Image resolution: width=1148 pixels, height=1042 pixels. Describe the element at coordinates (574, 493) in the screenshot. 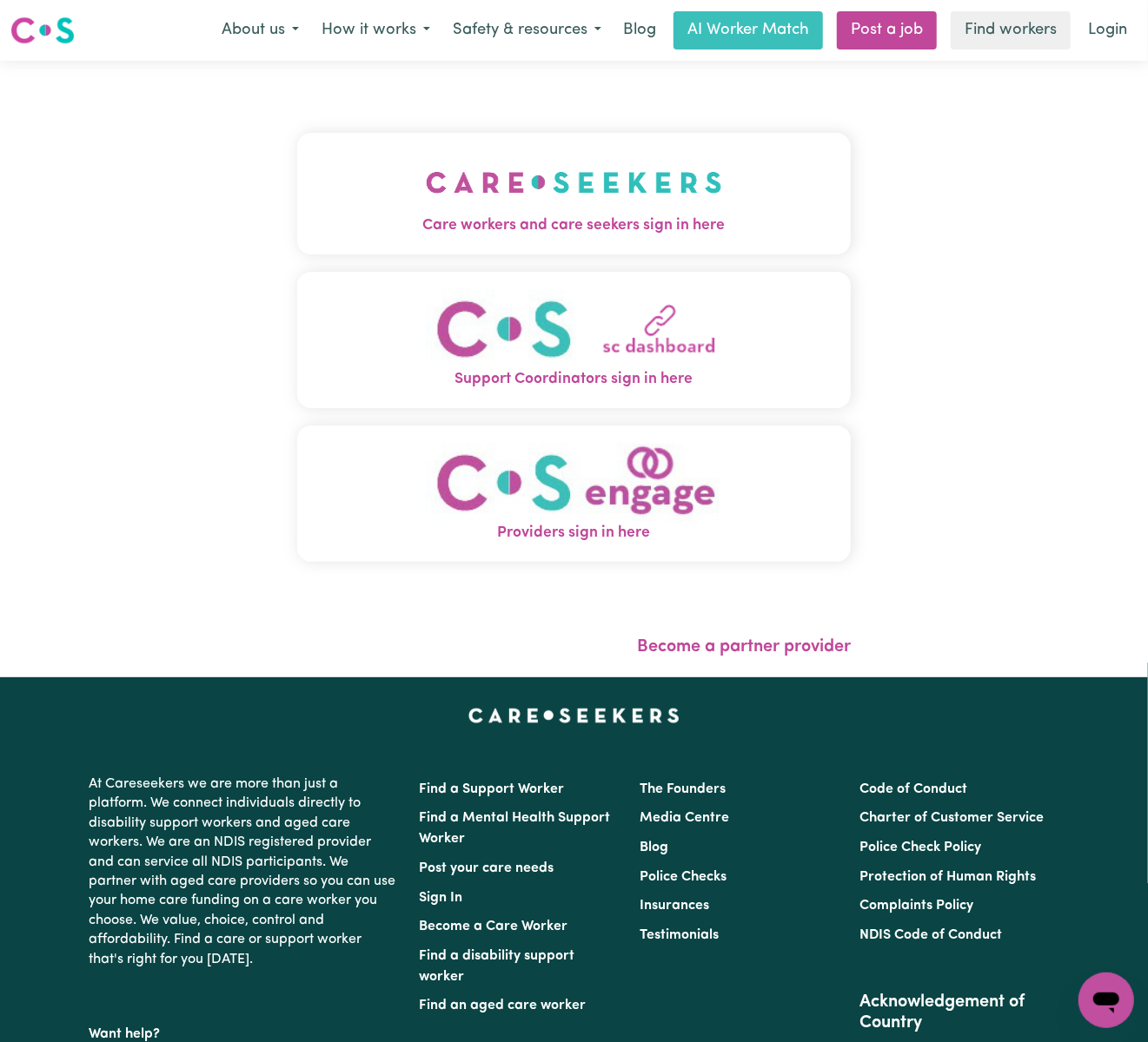

I see `button: Providers sign in here` at that location.